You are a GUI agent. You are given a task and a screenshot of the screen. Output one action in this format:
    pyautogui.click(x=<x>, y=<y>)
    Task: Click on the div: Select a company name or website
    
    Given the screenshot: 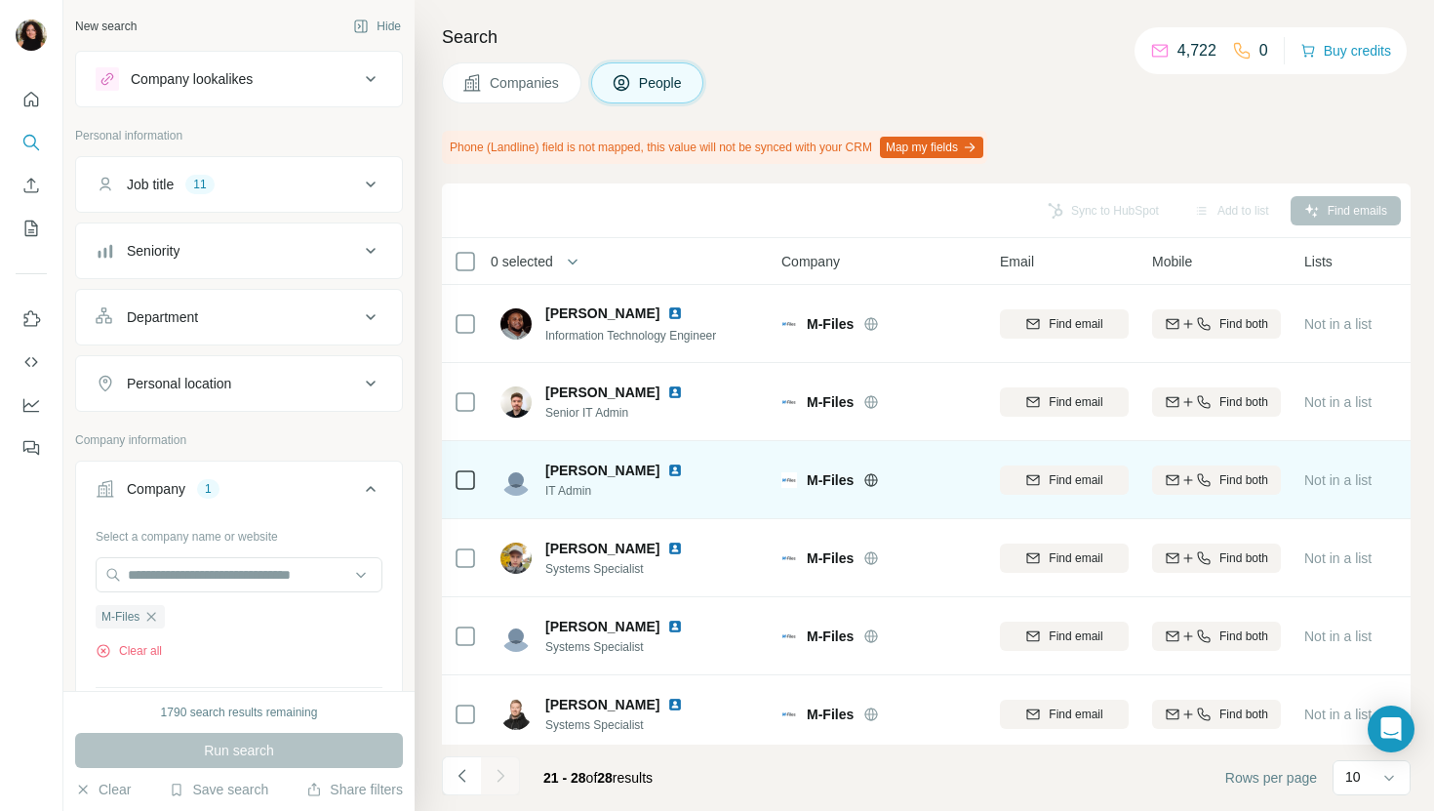 What is the action you would take?
    pyautogui.click(x=239, y=533)
    